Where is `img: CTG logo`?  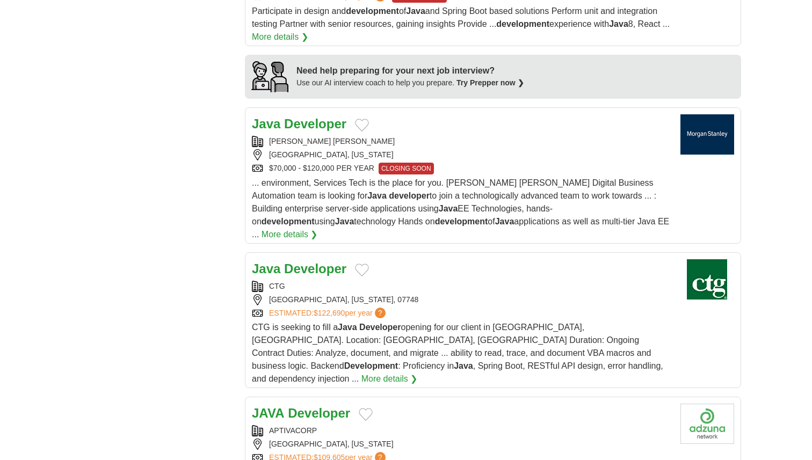 img: CTG logo is located at coordinates (707, 279).